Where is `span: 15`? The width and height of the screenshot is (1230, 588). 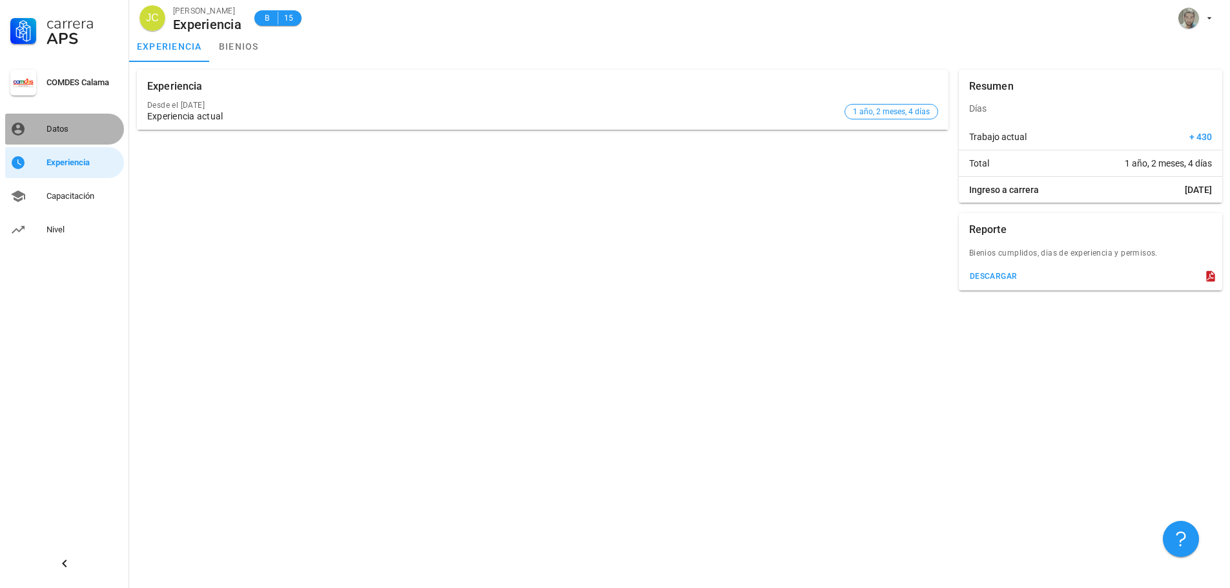
span: 15 is located at coordinates (289, 18).